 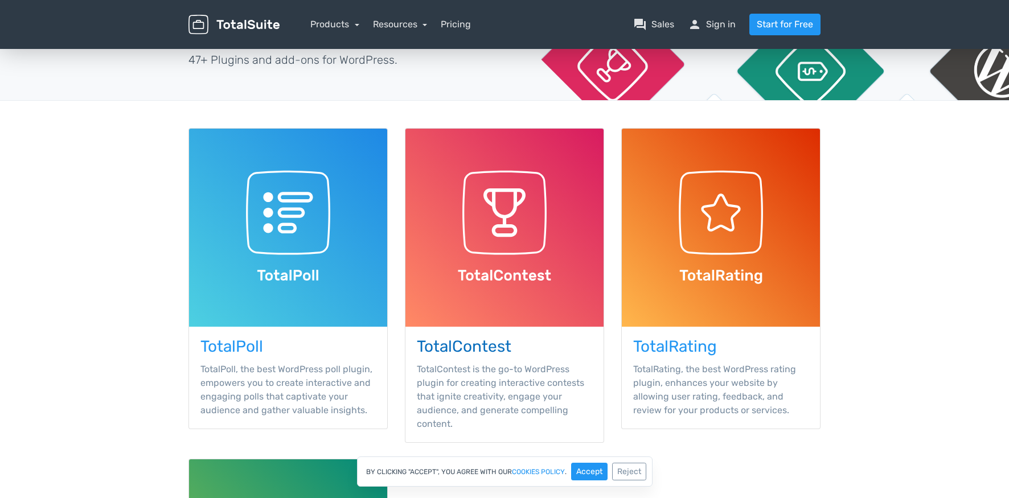 What do you see at coordinates (715, 390) in the screenshot?
I see `span: TotalRating, the best WordPress rating plugin, enhances your website by allowing user rating, fee...` at bounding box center [715, 390].